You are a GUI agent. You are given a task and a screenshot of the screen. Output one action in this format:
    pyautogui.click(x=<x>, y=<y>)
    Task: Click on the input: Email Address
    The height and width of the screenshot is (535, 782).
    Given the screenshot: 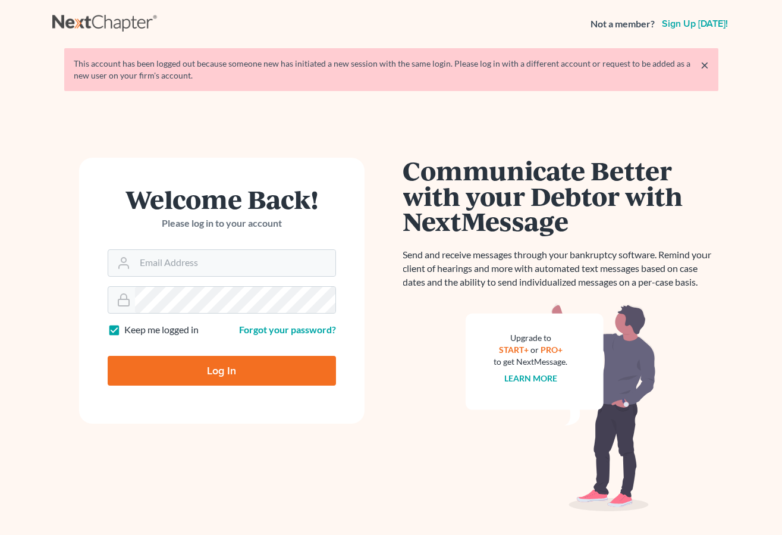 What is the action you would take?
    pyautogui.click(x=235, y=263)
    